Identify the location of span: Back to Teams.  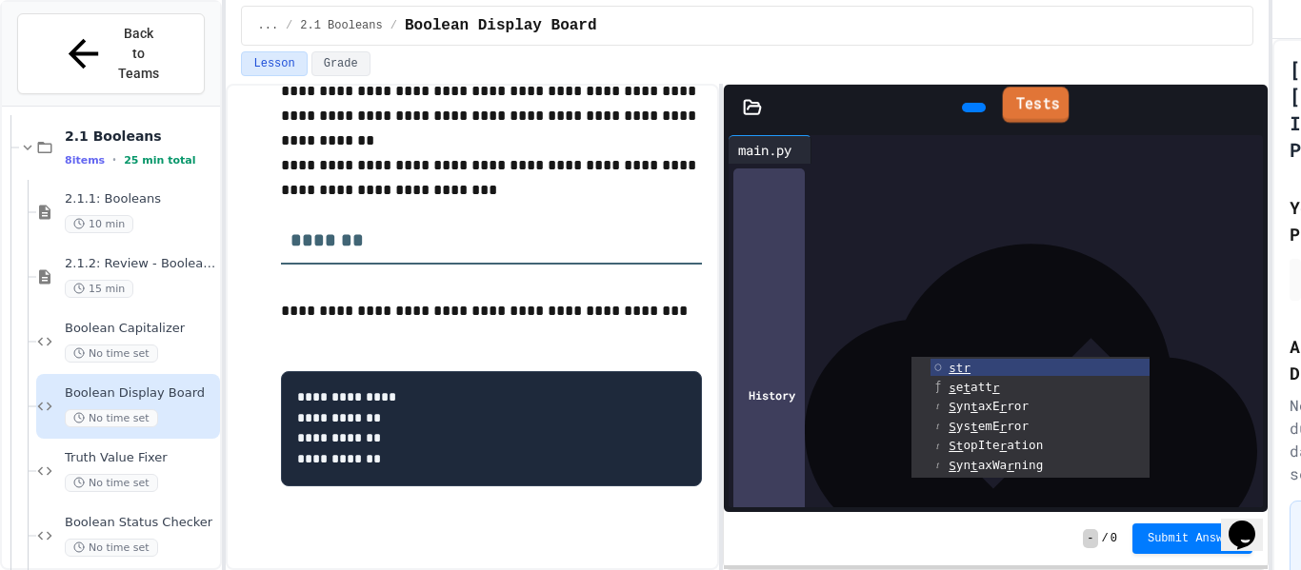
(139, 53).